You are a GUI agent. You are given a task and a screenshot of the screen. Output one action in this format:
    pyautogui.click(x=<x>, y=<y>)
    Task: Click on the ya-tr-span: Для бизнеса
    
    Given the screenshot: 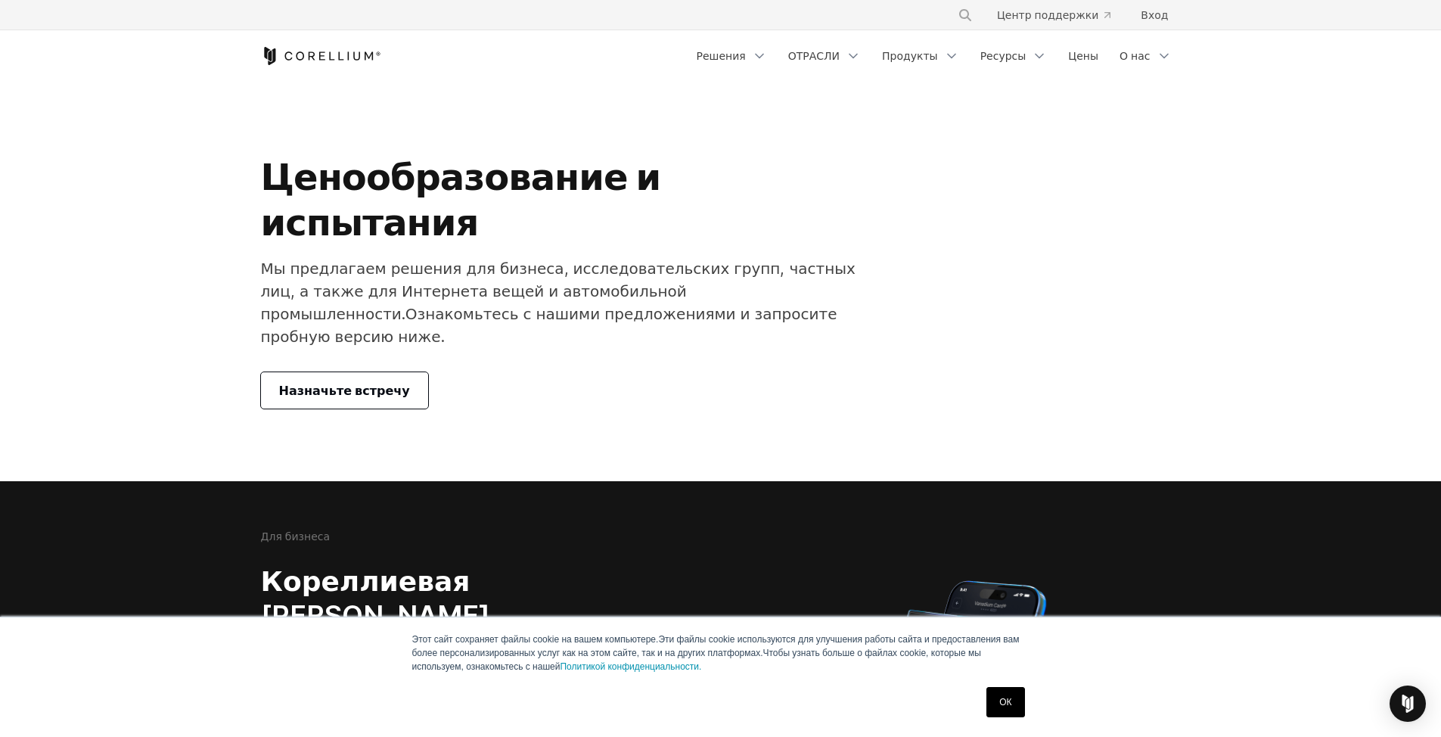 What is the action you would take?
    pyautogui.click(x=296, y=535)
    